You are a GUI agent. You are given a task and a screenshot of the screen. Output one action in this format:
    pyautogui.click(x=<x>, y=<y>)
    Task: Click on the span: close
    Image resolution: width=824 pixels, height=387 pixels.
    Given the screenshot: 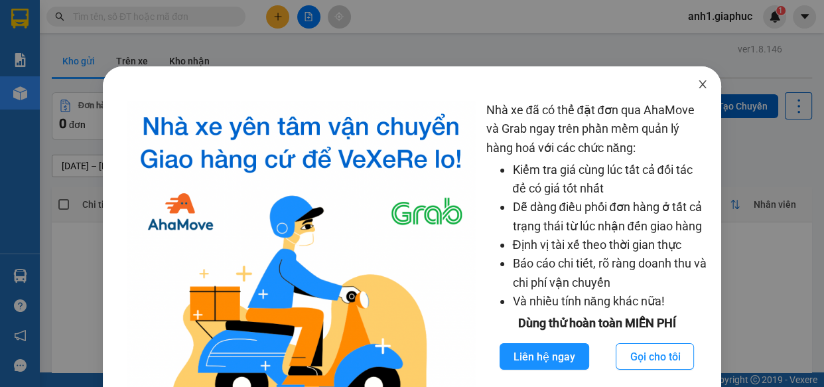 What is the action you would take?
    pyautogui.click(x=703, y=84)
    